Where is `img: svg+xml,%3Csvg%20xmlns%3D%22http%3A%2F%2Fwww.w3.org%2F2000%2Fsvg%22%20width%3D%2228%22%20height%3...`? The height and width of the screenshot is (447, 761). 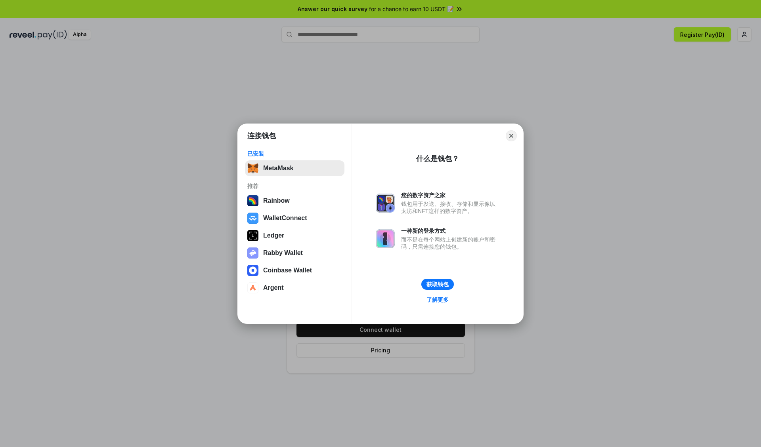 img: svg+xml,%3Csvg%20xmlns%3D%22http%3A%2F%2Fwww.w3.org%2F2000%2Fsvg%22%20width%3D%2228%22%20height%3... is located at coordinates (253, 236).